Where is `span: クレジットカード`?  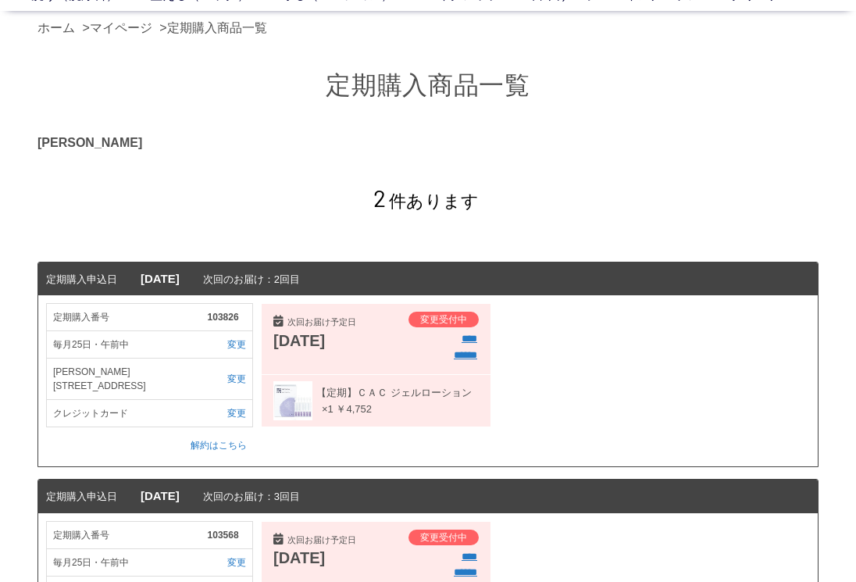
span: クレジットカード is located at coordinates (130, 413).